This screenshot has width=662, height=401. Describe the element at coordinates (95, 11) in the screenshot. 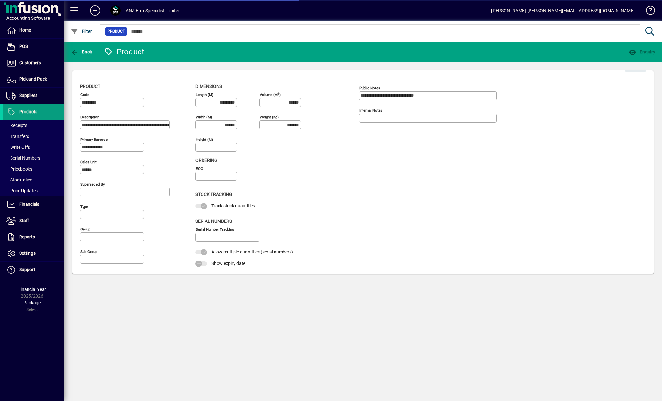

I see `button: Add` at that location.